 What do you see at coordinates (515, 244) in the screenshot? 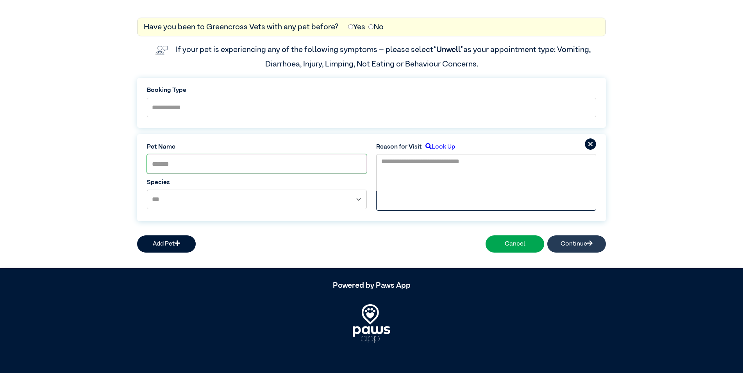
I see `button: Cancel` at bounding box center [515, 244].